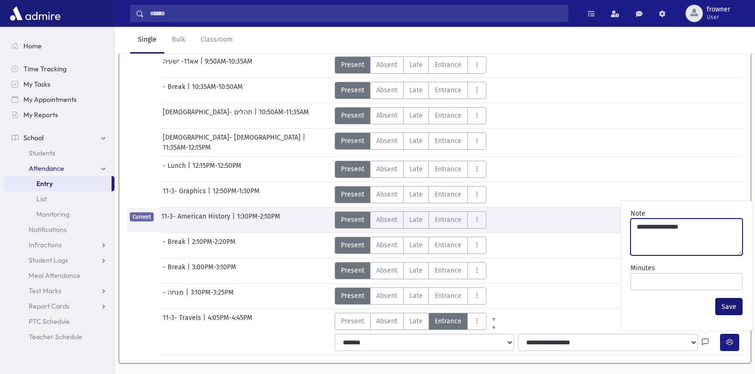 This screenshot has width=755, height=374. I want to click on span: - Lunch, so click(175, 169).